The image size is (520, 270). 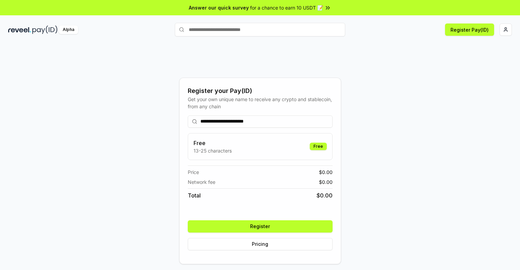 What do you see at coordinates (260, 245) in the screenshot?
I see `button: Pricing` at bounding box center [260, 245].